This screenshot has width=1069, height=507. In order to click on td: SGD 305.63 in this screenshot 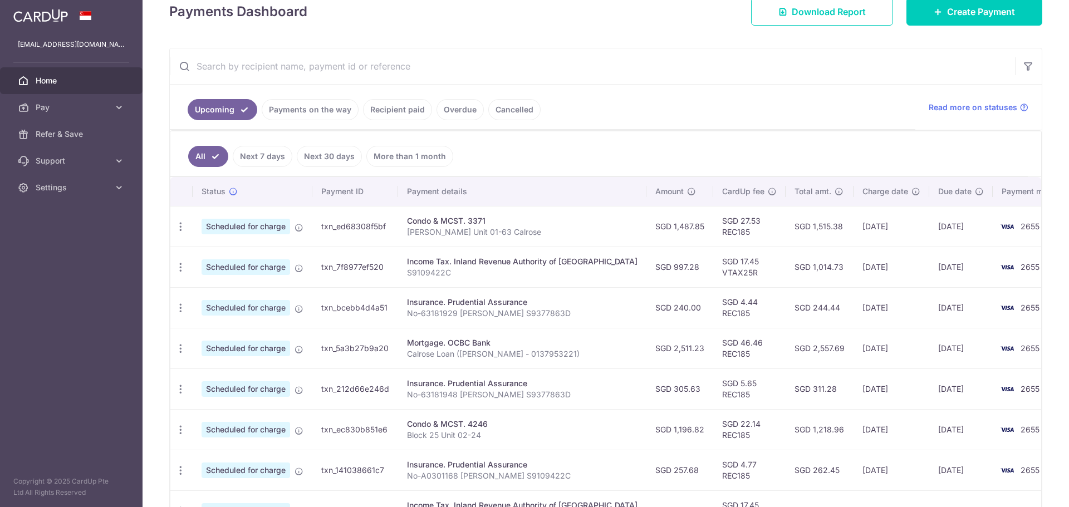, I will do `click(680, 389)`.